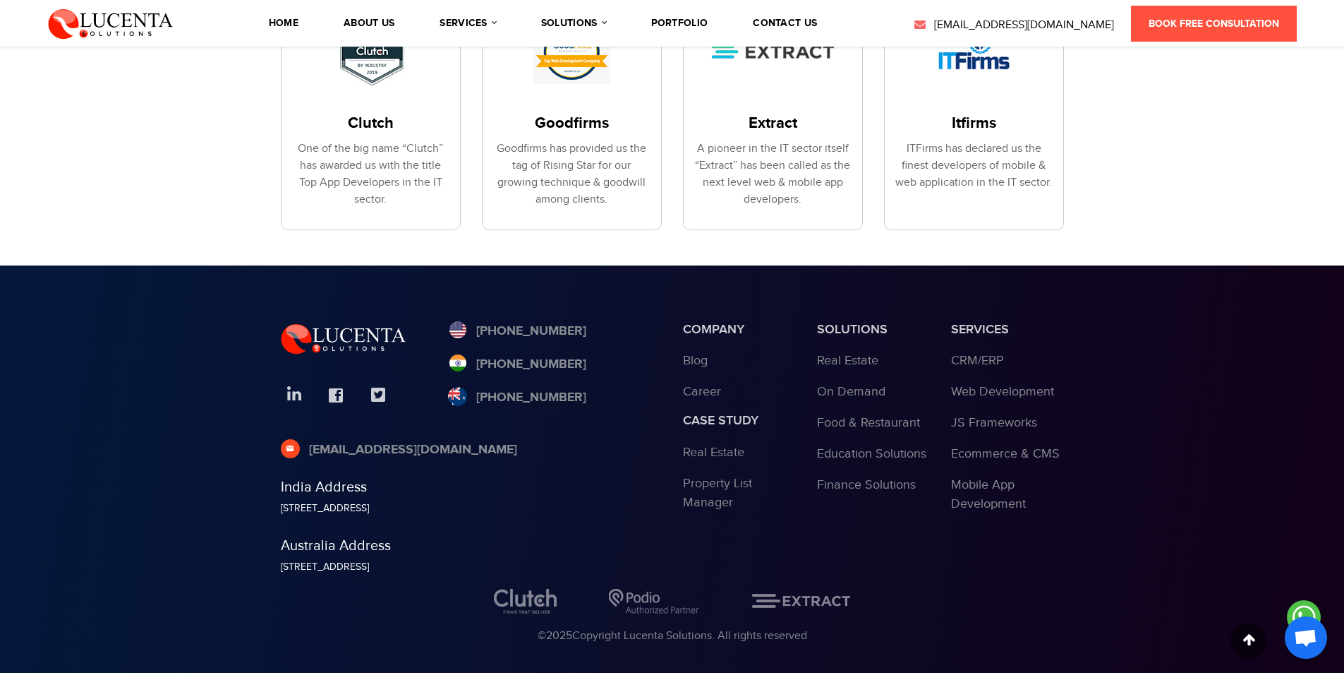 This screenshot has height=673, width=1344. I want to click on a: Blog, so click(695, 360).